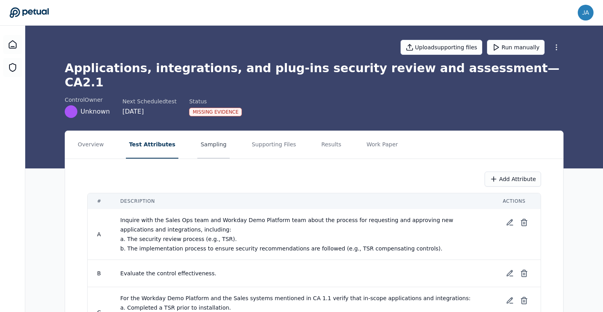  What do you see at coordinates (274, 145) in the screenshot?
I see `button: Supporting Files` at bounding box center [274, 145].